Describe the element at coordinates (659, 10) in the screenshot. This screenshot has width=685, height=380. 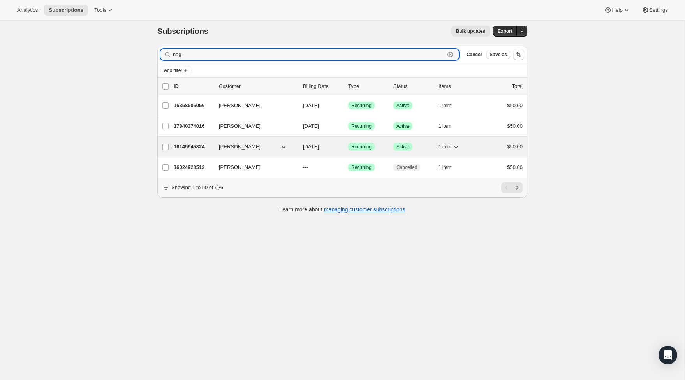
I see `span: Settings` at that location.